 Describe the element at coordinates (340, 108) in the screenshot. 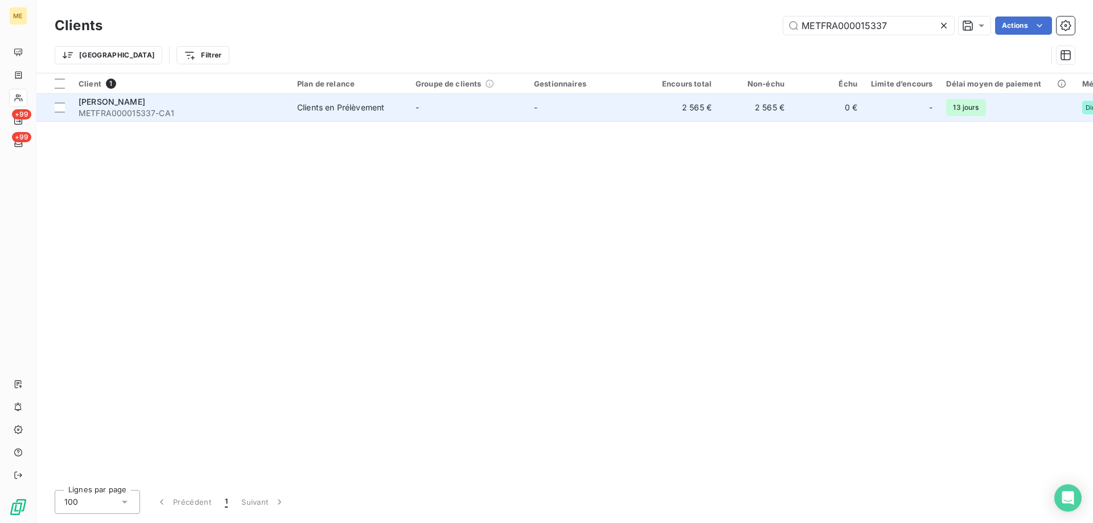

I see `div: Clients en Prélèvement` at that location.